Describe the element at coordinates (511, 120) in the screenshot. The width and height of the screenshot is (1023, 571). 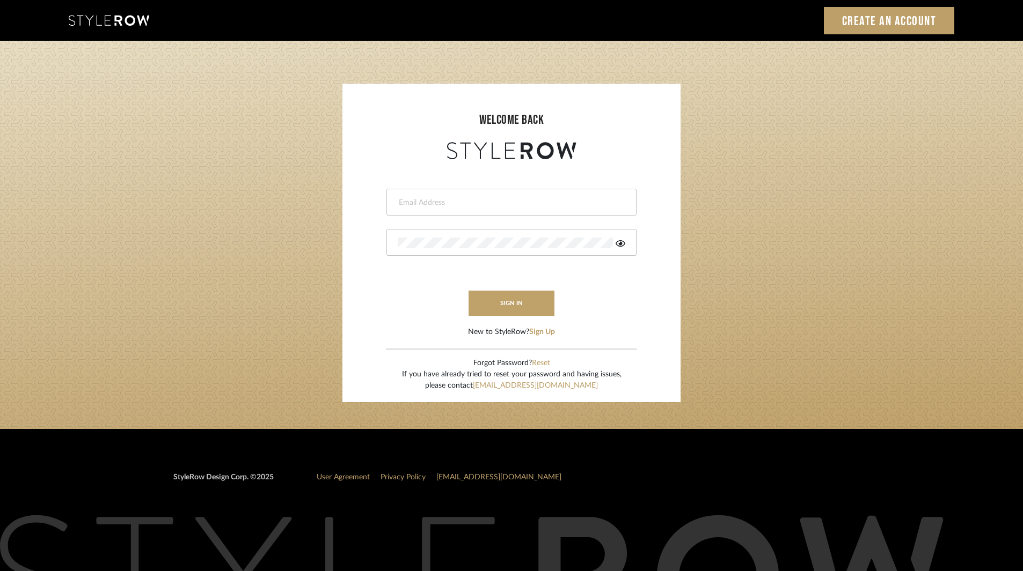
I see `div: welcome back` at that location.